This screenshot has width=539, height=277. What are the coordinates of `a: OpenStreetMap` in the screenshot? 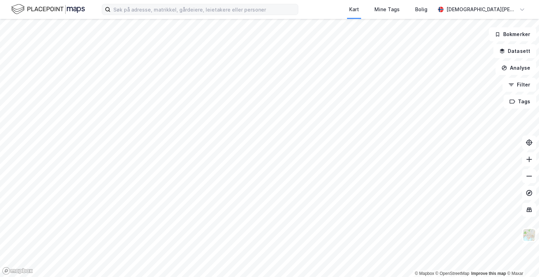 It's located at (452, 274).